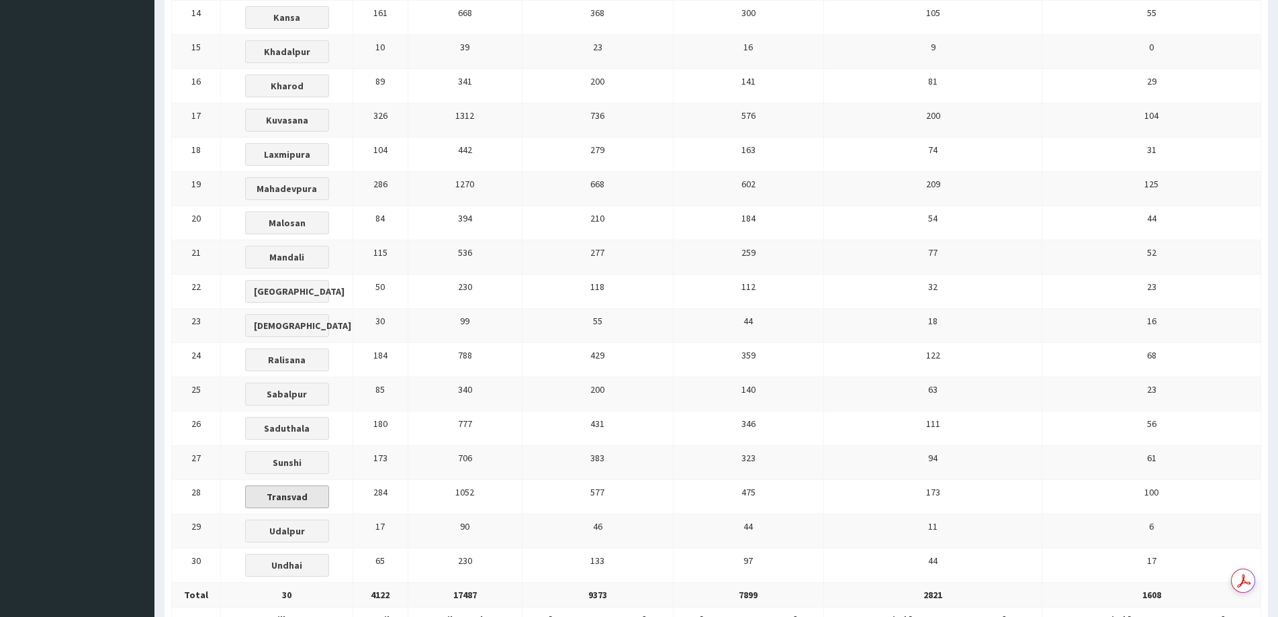  I want to click on td: 112, so click(748, 291).